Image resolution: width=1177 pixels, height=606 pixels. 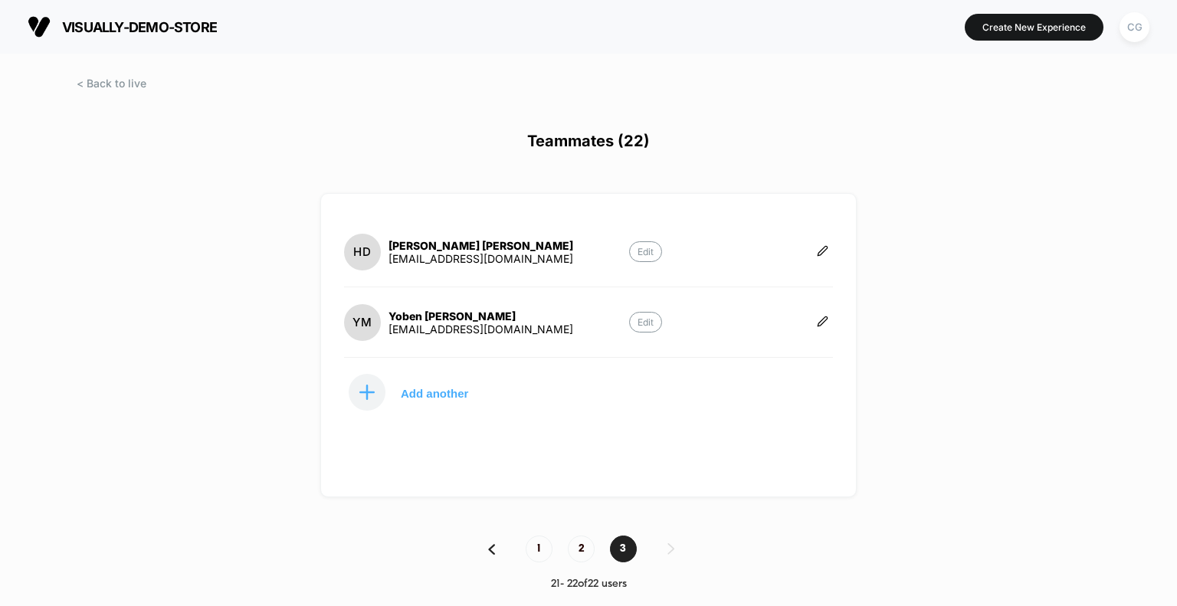 I want to click on div: CG, so click(x=1134, y=27).